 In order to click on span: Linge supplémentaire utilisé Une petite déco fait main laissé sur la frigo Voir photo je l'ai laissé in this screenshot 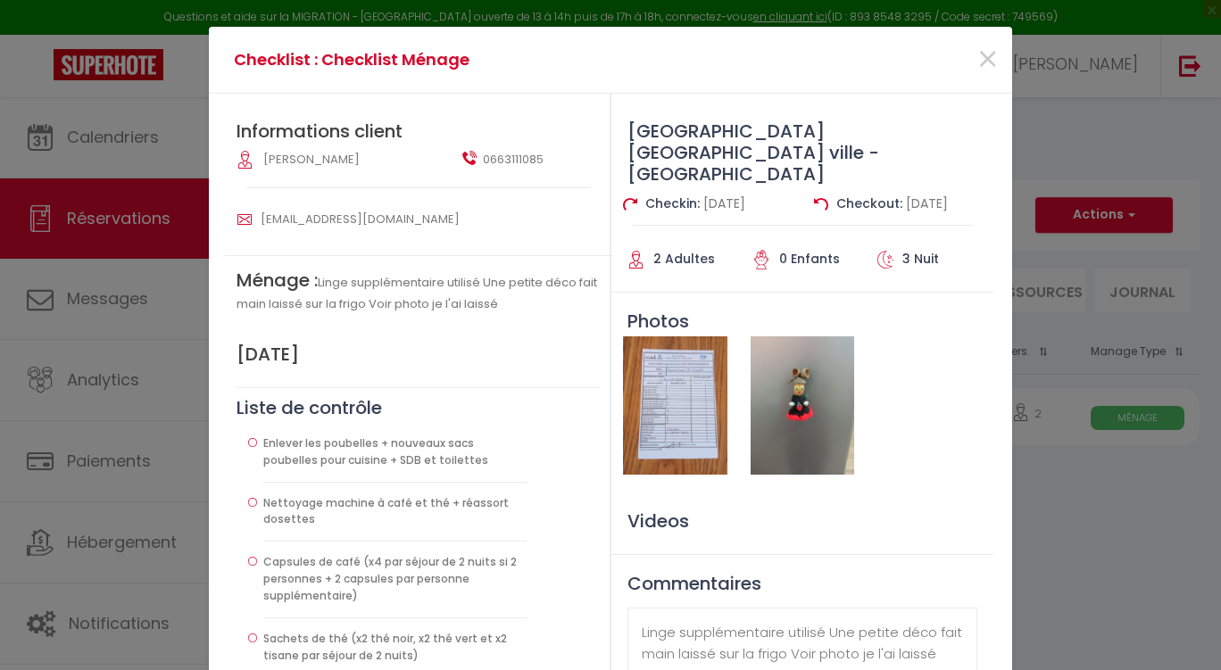, I will do `click(417, 293)`.